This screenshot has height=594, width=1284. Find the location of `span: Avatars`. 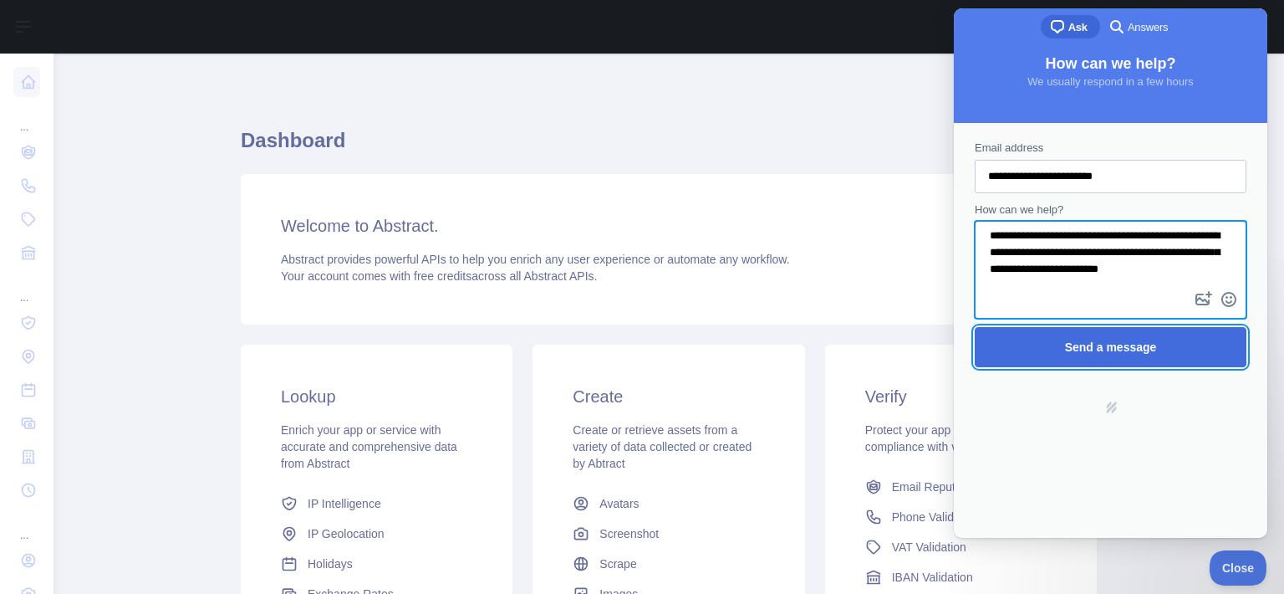

span: Avatars is located at coordinates (619, 503).